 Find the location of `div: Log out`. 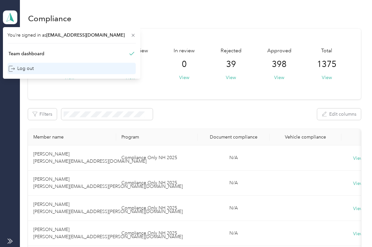

div: Log out is located at coordinates (21, 68).